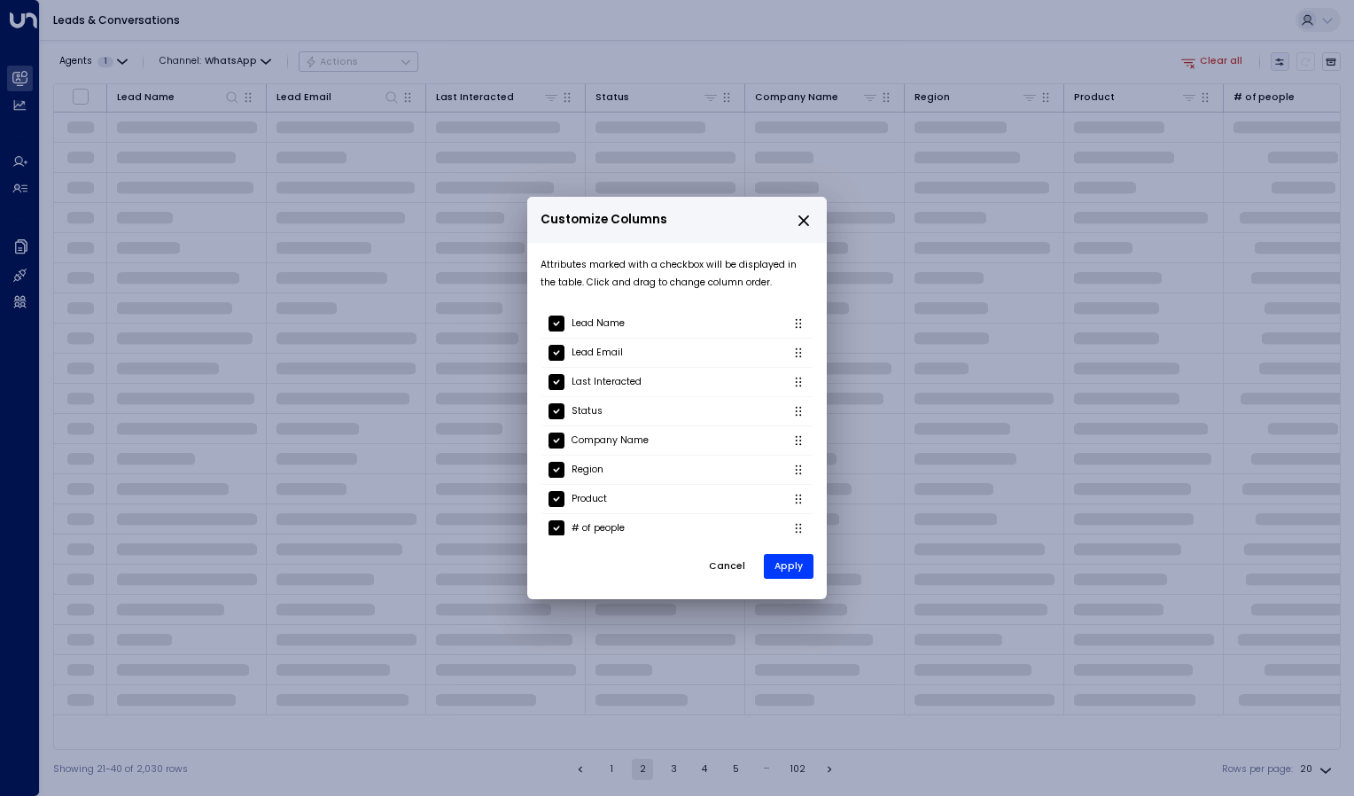 This screenshot has height=796, width=1354. Describe the element at coordinates (586, 411) in the screenshot. I see `p: Status` at that location.